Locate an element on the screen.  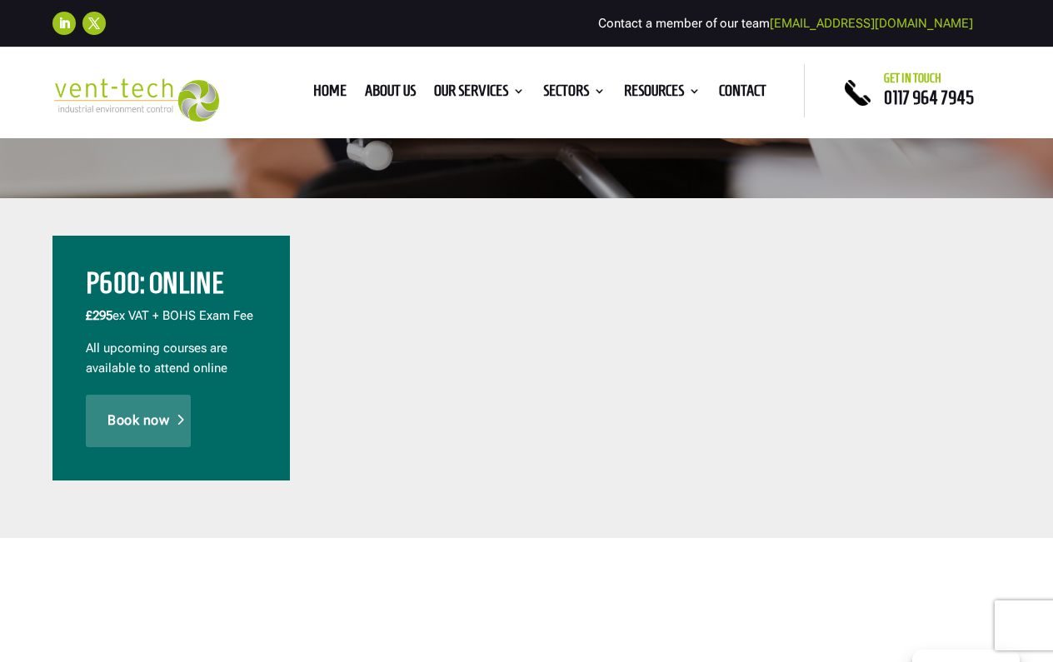
a: Follow on LinkedIn is located at coordinates (64, 23).